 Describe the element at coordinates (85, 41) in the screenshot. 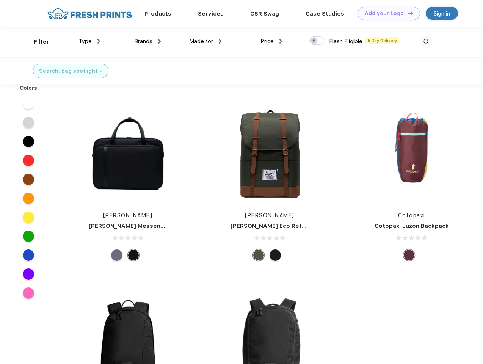

I see `span: Type` at that location.